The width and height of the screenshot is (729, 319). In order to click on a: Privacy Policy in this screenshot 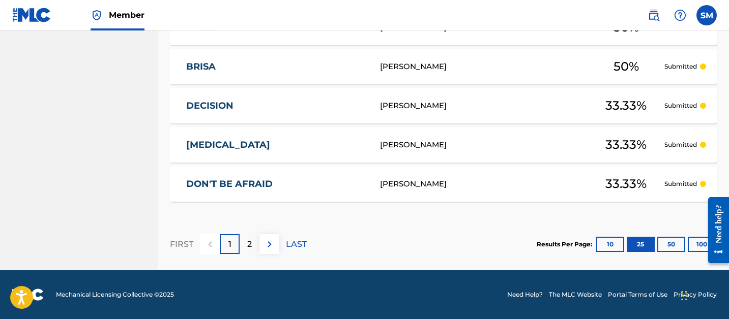, I will do `click(695, 295)`.